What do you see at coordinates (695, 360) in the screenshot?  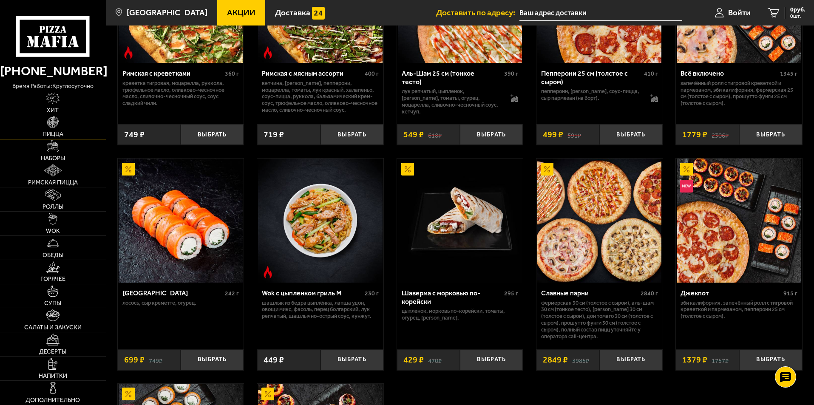 I see `span: 1379 ₽` at bounding box center [695, 360].